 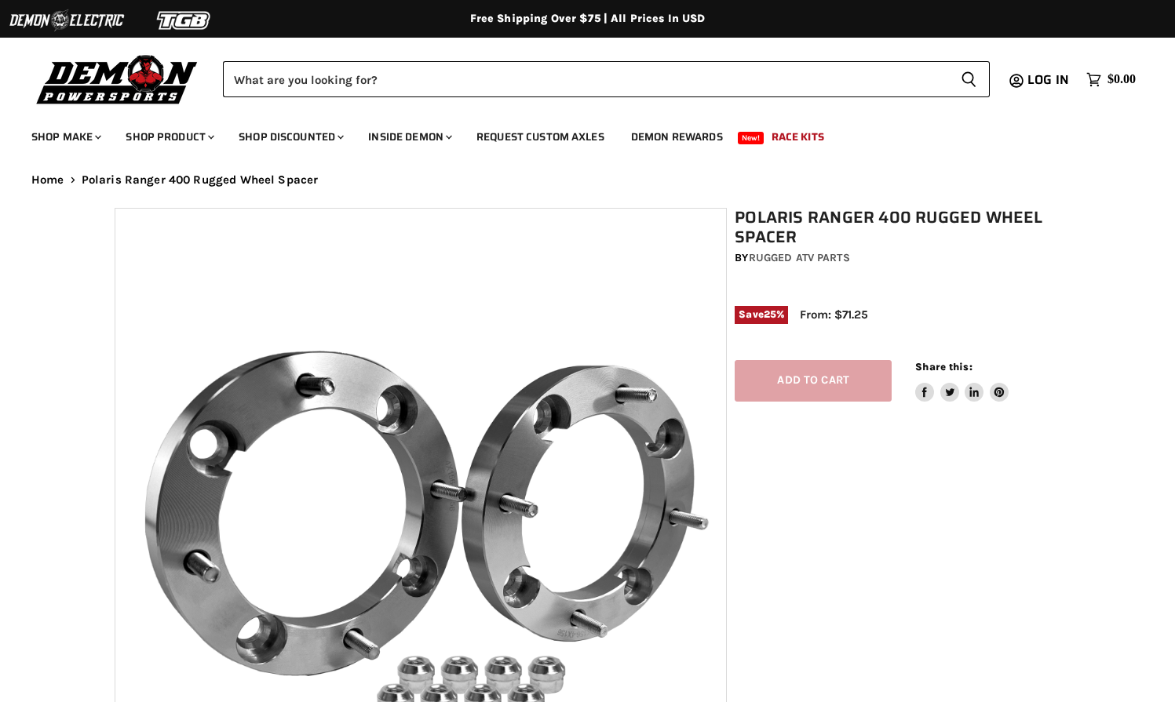 What do you see at coordinates (943, 366) in the screenshot?
I see `span: Share this:` at bounding box center [943, 366].